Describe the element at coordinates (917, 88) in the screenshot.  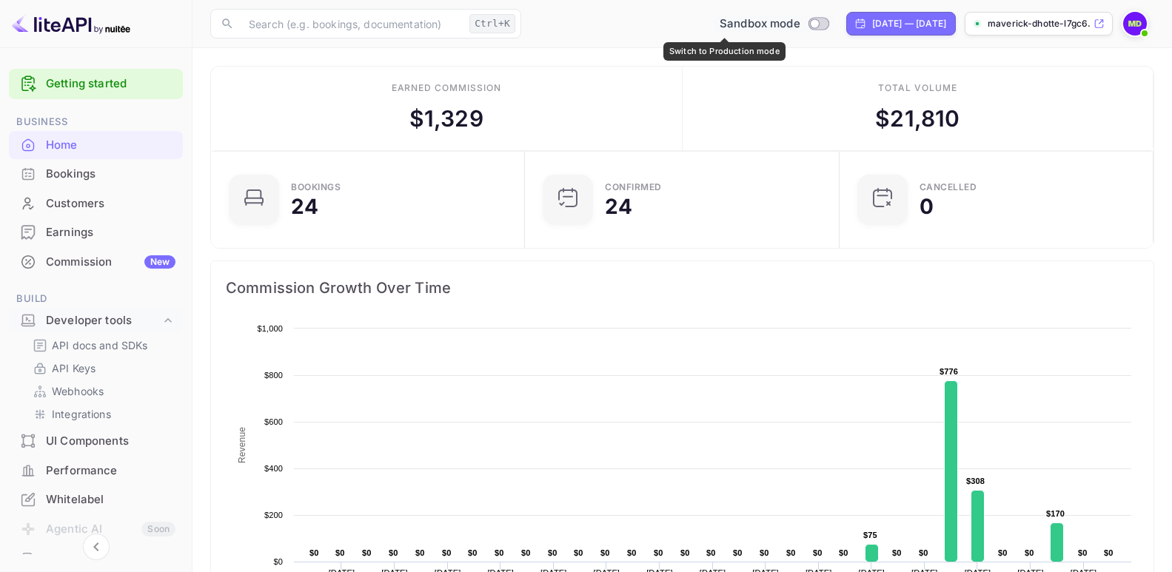
I see `div: Total volume` at that location.